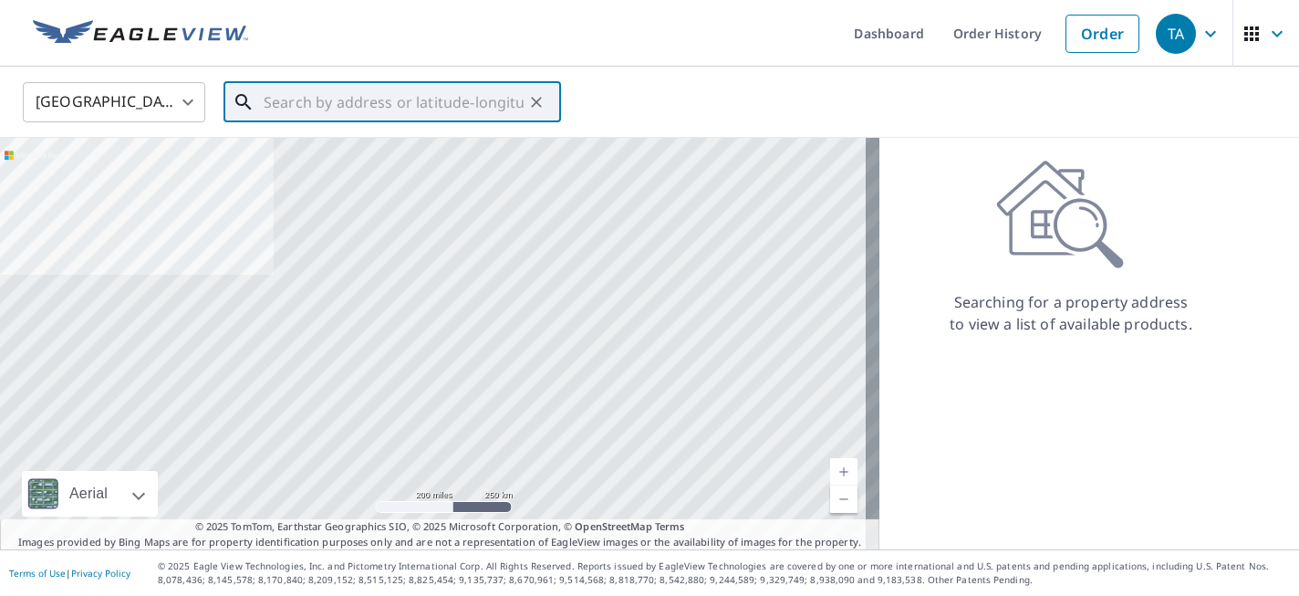 This screenshot has width=1299, height=596. What do you see at coordinates (724, 573) in the screenshot?
I see `p: © 2025 Eagle View Technologies, Inc. and Pictometry International Corp. All Rights Reserved. Repo...` at bounding box center [724, 573].